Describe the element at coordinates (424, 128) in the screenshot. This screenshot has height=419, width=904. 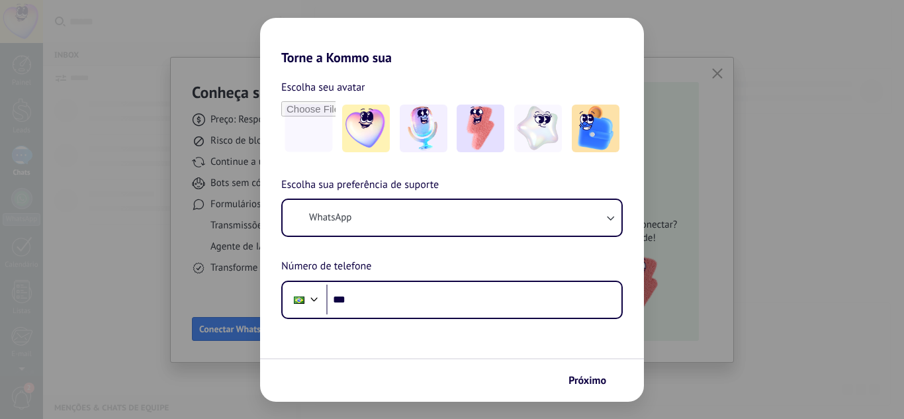
I see `img: -2.jpeg` at that location.